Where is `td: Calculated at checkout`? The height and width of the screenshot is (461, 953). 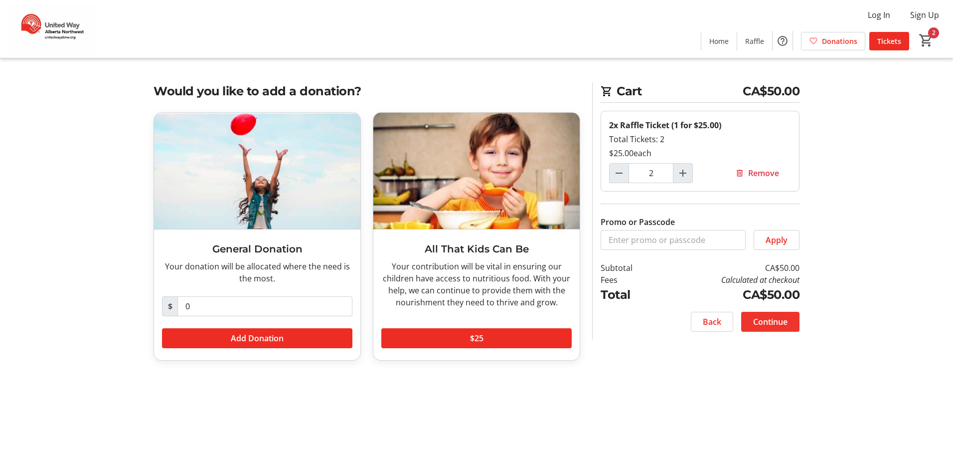 td: Calculated at checkout is located at coordinates (729, 280).